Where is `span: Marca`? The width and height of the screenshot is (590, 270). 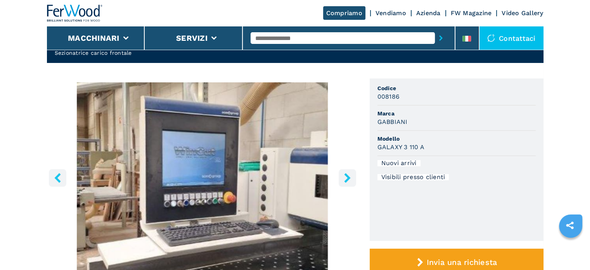
span: Marca is located at coordinates (457, 113).